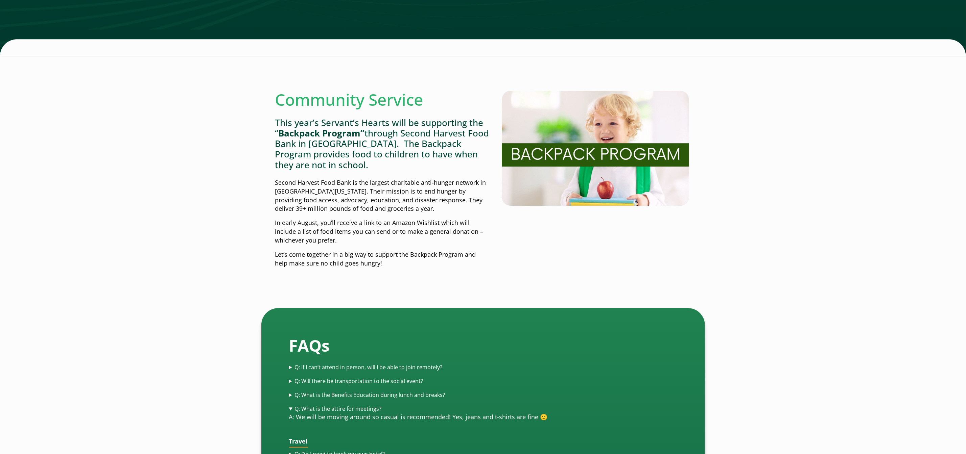 The width and height of the screenshot is (966, 454). I want to click on strong: FAQs, so click(309, 345).